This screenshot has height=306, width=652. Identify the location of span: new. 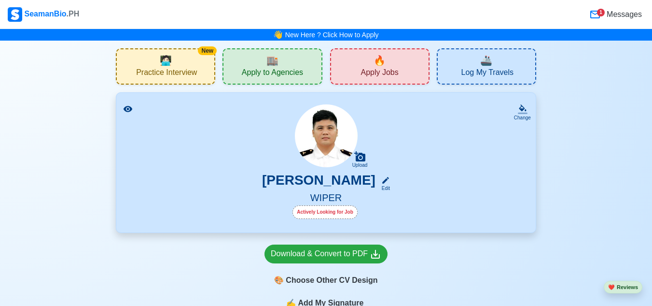
(379, 60).